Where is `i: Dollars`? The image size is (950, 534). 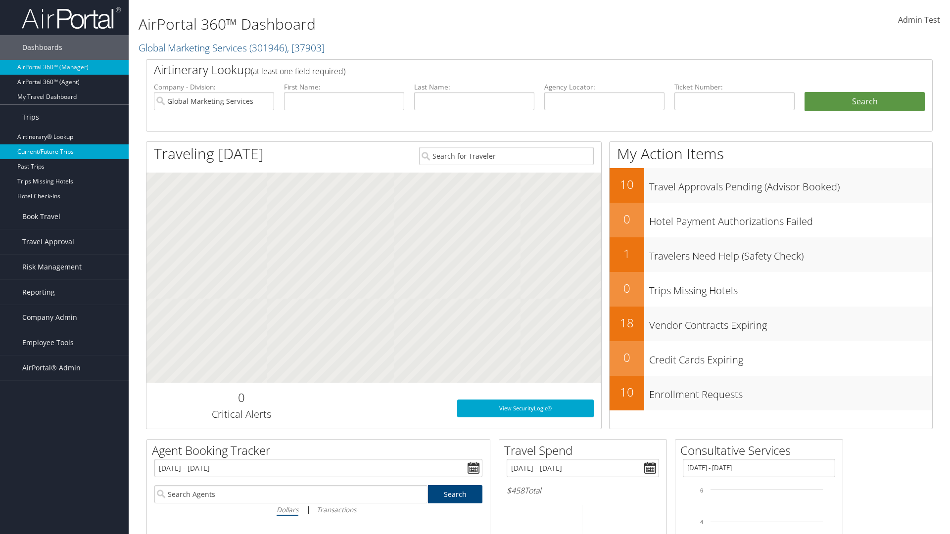
i: Dollars is located at coordinates (287, 510).